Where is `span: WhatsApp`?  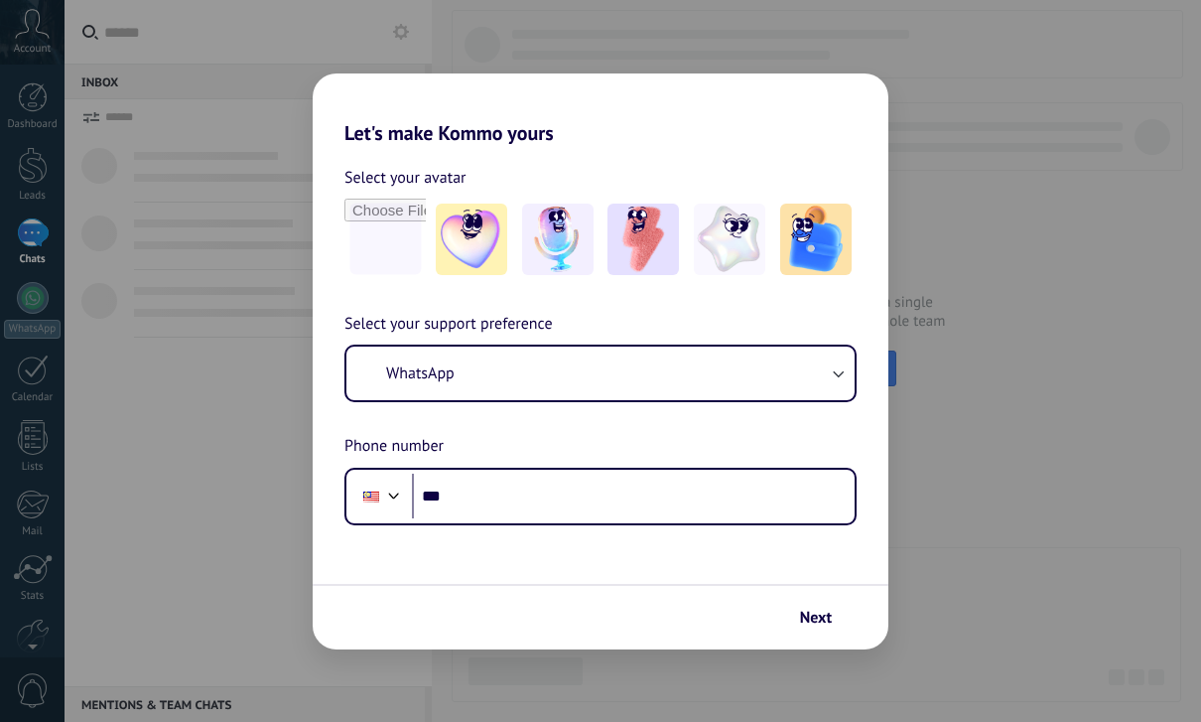 span: WhatsApp is located at coordinates (420, 373).